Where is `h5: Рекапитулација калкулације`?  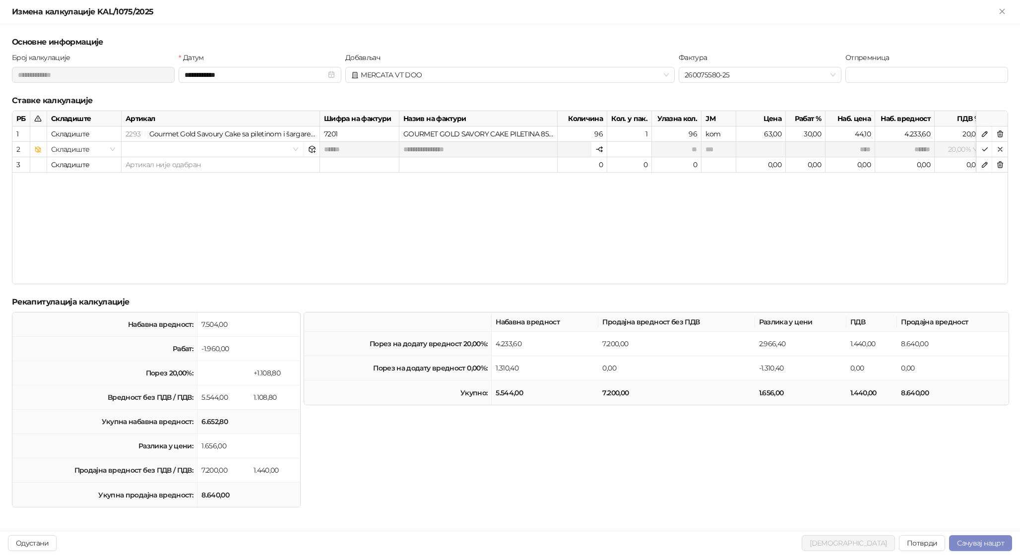 h5: Рекапитулација калкулације is located at coordinates (510, 302).